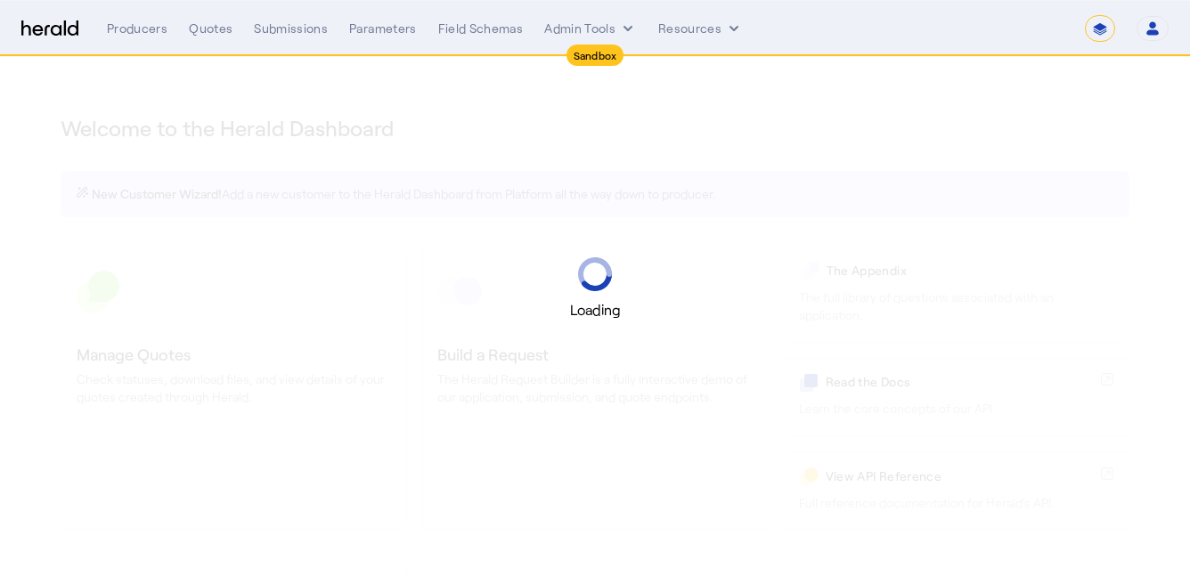  I want to click on button: internal dropdown menu, so click(591, 29).